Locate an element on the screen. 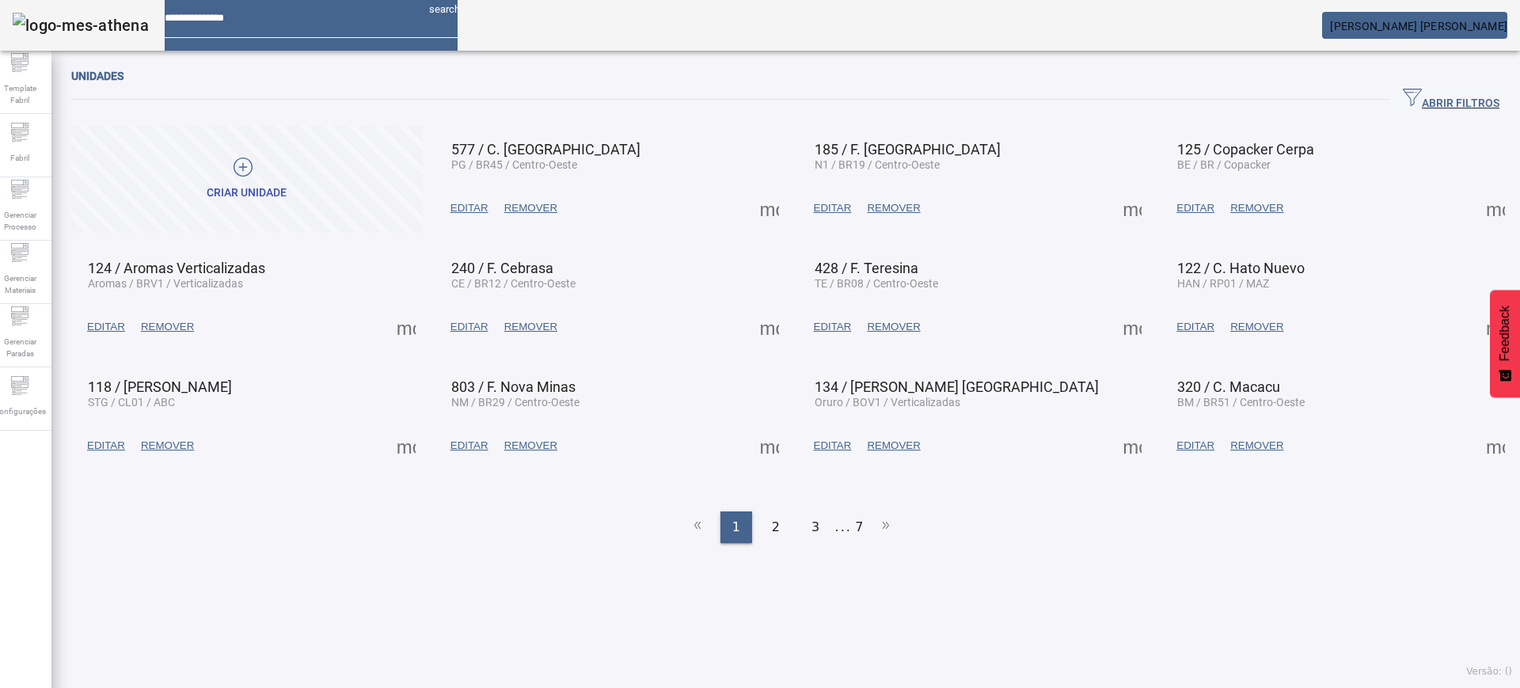  span: ABRIR FILTROS is located at coordinates (1451, 100).